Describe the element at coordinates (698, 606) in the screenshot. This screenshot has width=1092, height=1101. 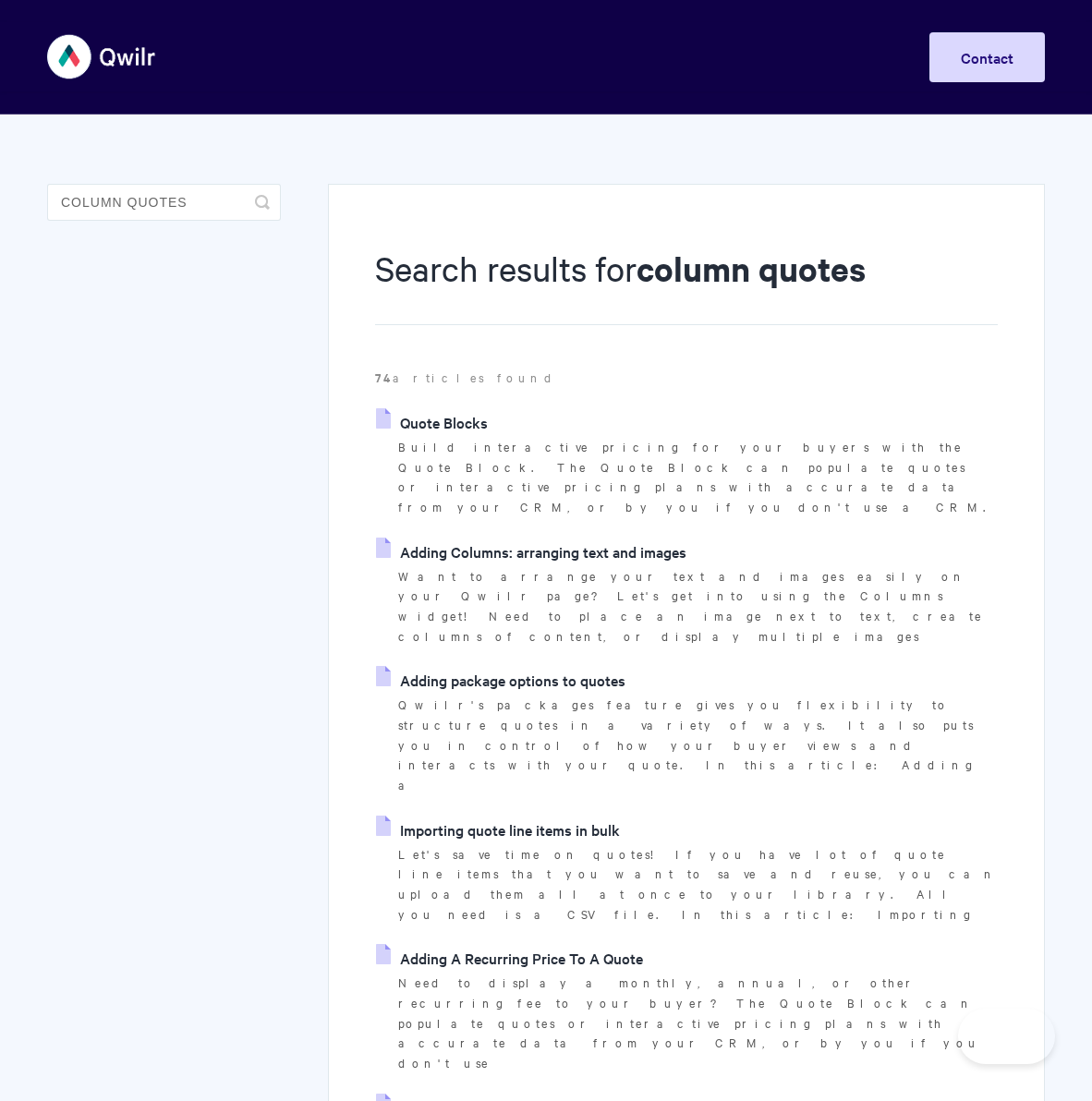
I see `p: Want to arrange your text and images easily on your Qwilr page? Let's get into using the Columns ...` at that location.